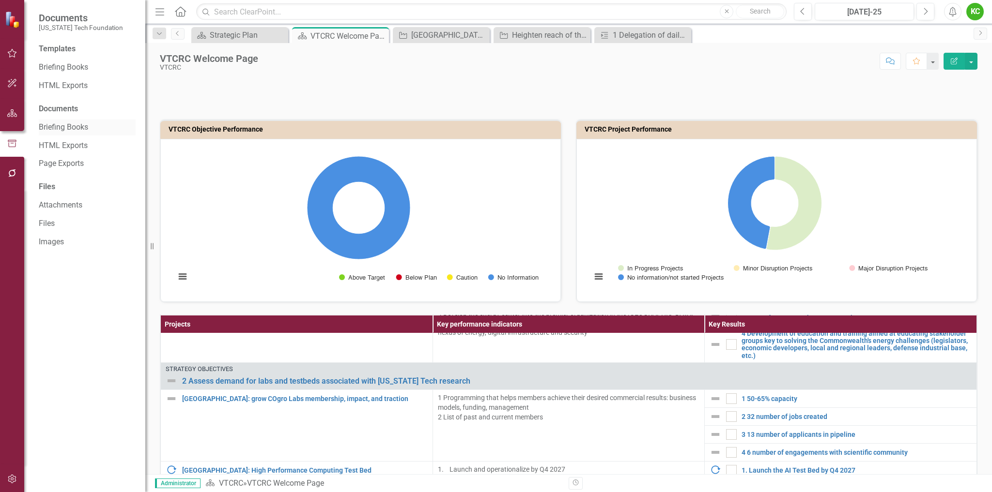 The width and height of the screenshot is (992, 492). What do you see at coordinates (794, 203) in the screenshot?
I see `path: In Progress Projects, 9.` at bounding box center [794, 203].